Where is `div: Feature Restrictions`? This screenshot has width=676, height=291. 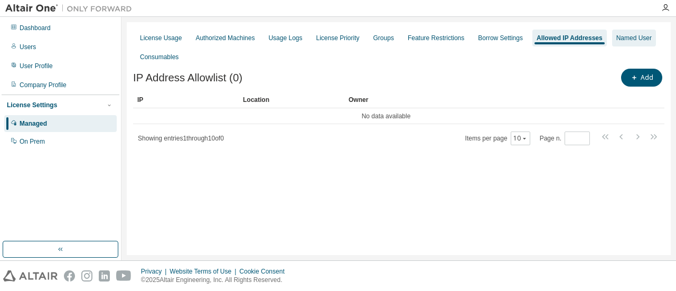 div: Feature Restrictions is located at coordinates (436, 38).